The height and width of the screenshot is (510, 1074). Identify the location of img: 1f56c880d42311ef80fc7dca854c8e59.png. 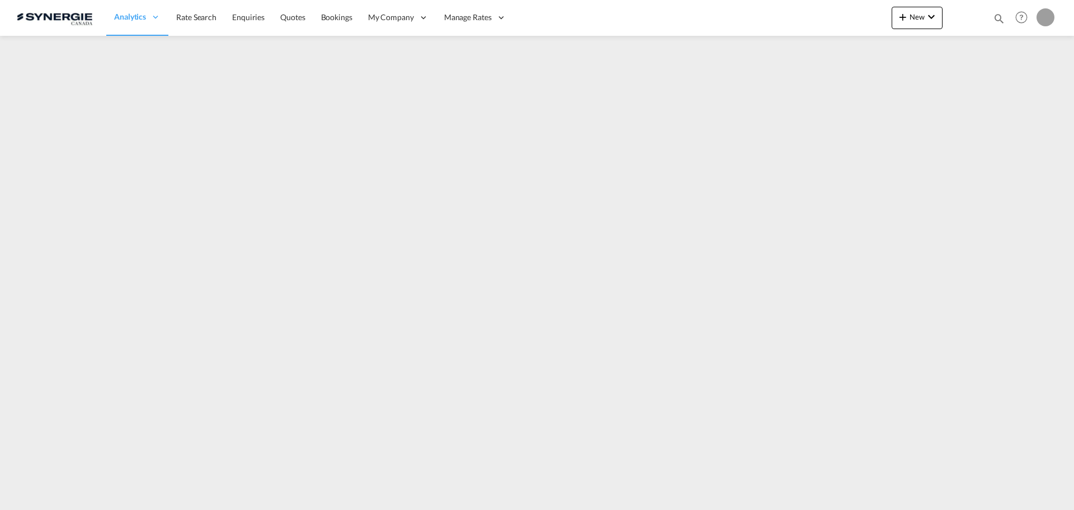
(54, 17).